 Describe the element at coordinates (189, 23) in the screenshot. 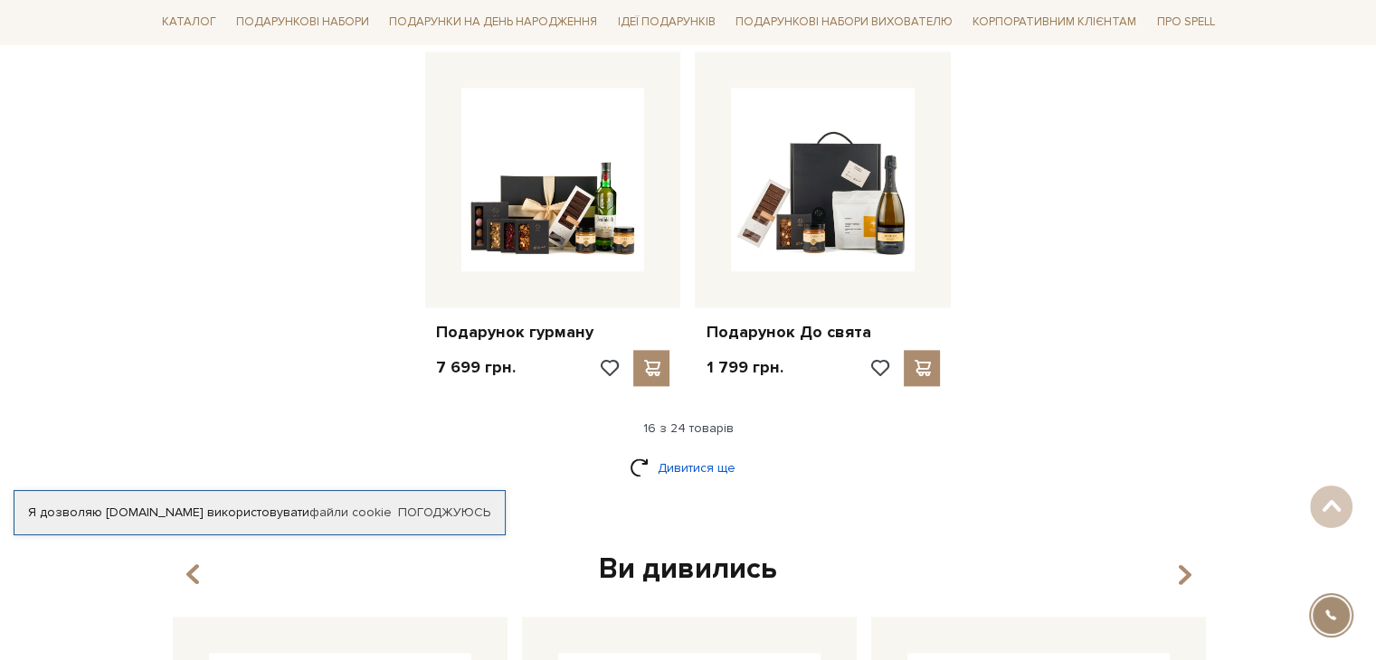

I see `a: Каталог` at that location.